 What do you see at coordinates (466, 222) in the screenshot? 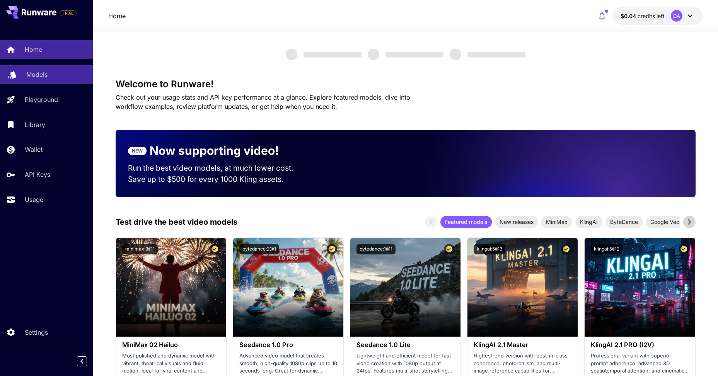
I see `span: Featured models` at bounding box center [466, 222].